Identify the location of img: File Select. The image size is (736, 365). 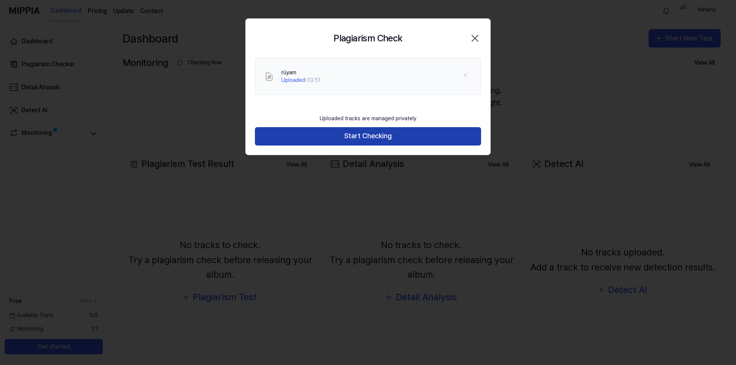
(269, 77).